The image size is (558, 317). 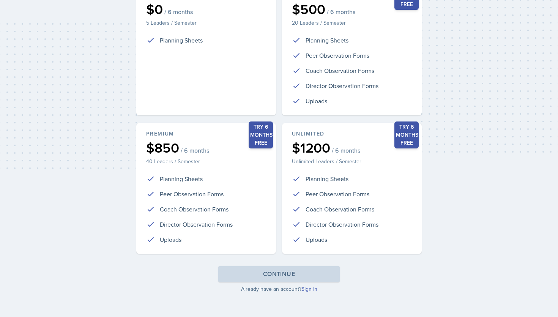 What do you see at coordinates (206, 161) in the screenshot?
I see `p: 40 Leaders / Semester` at bounding box center [206, 161].